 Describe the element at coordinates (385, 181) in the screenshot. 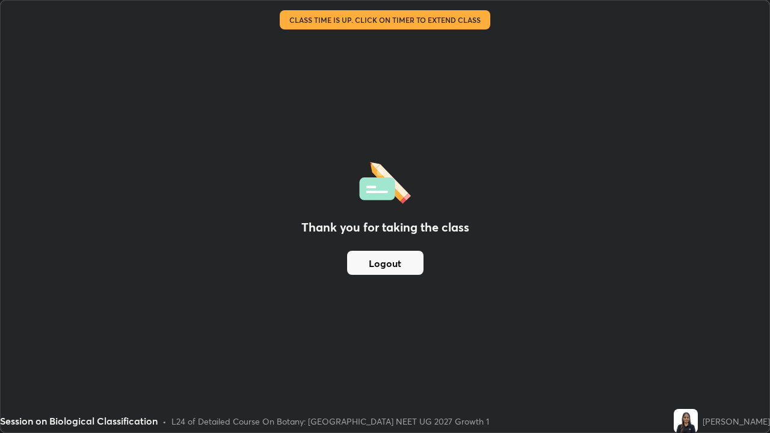

I see `img: offlineFeedback.1438e8b3.svg` at that location.